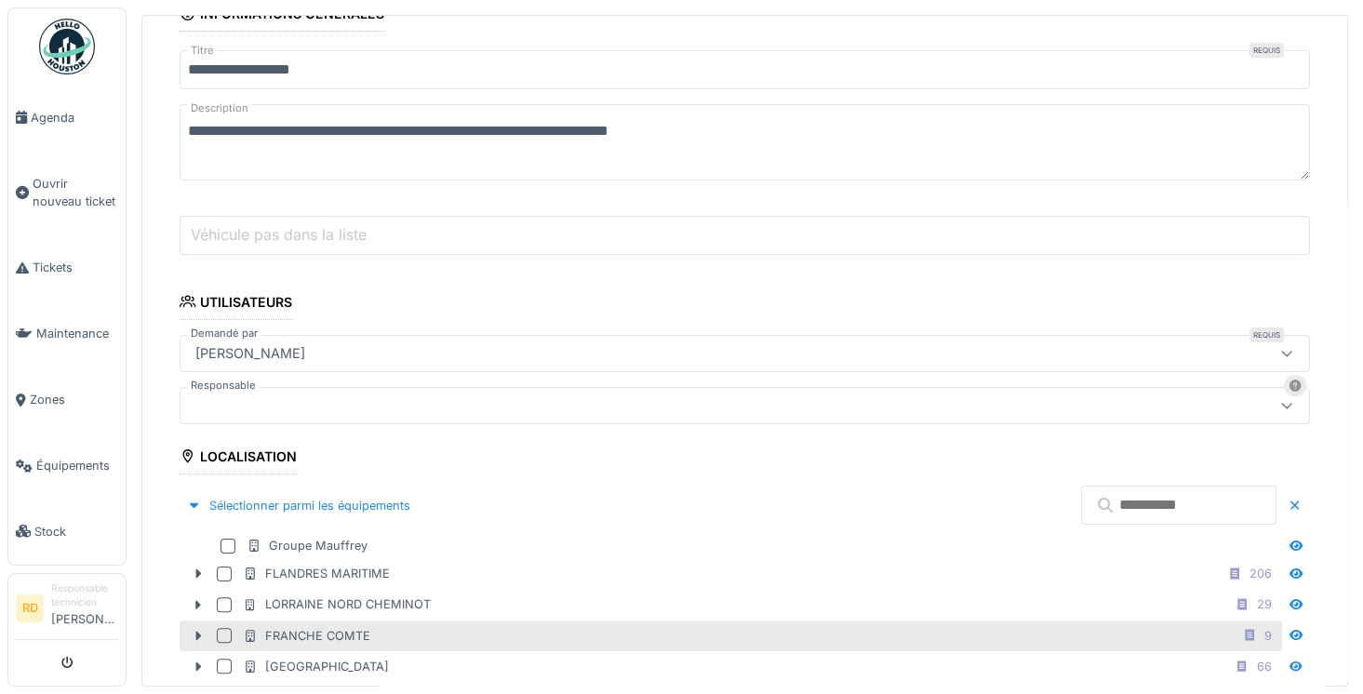 This screenshot has width=1363, height=694. I want to click on span: Stock, so click(76, 531).